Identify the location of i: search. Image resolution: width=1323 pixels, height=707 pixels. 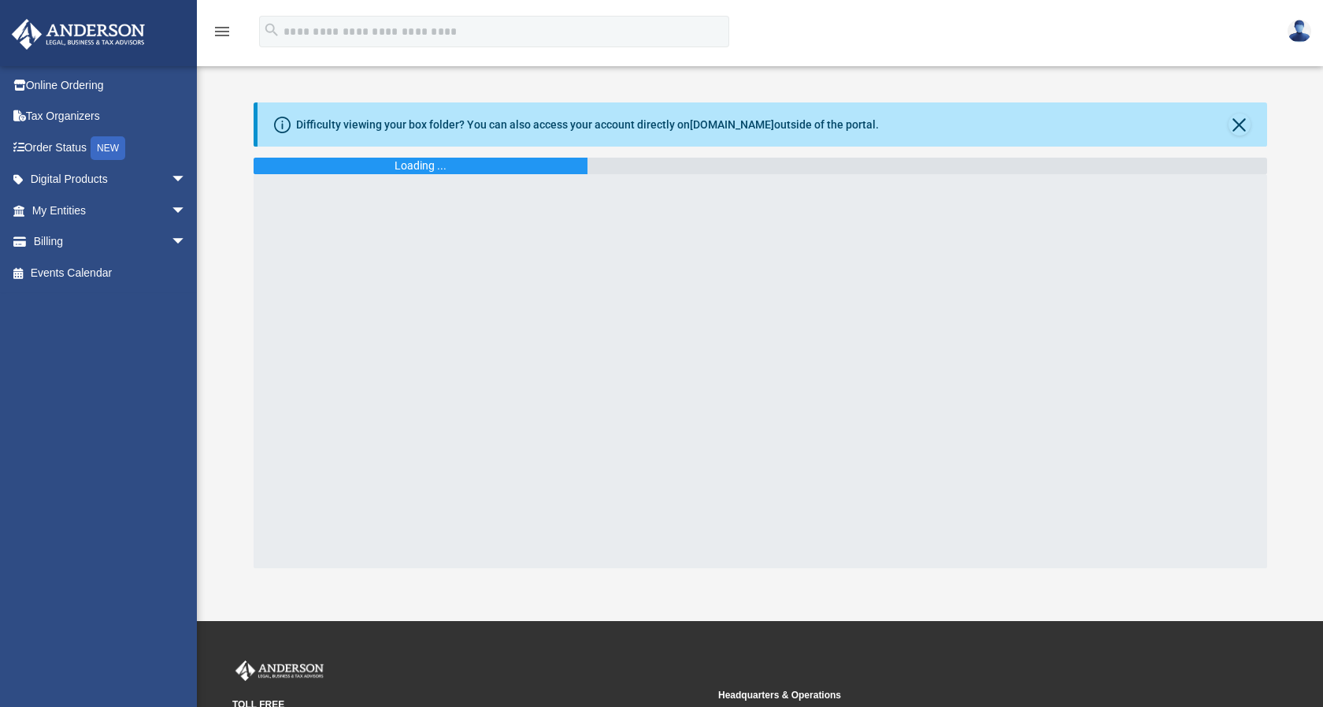
(272, 30).